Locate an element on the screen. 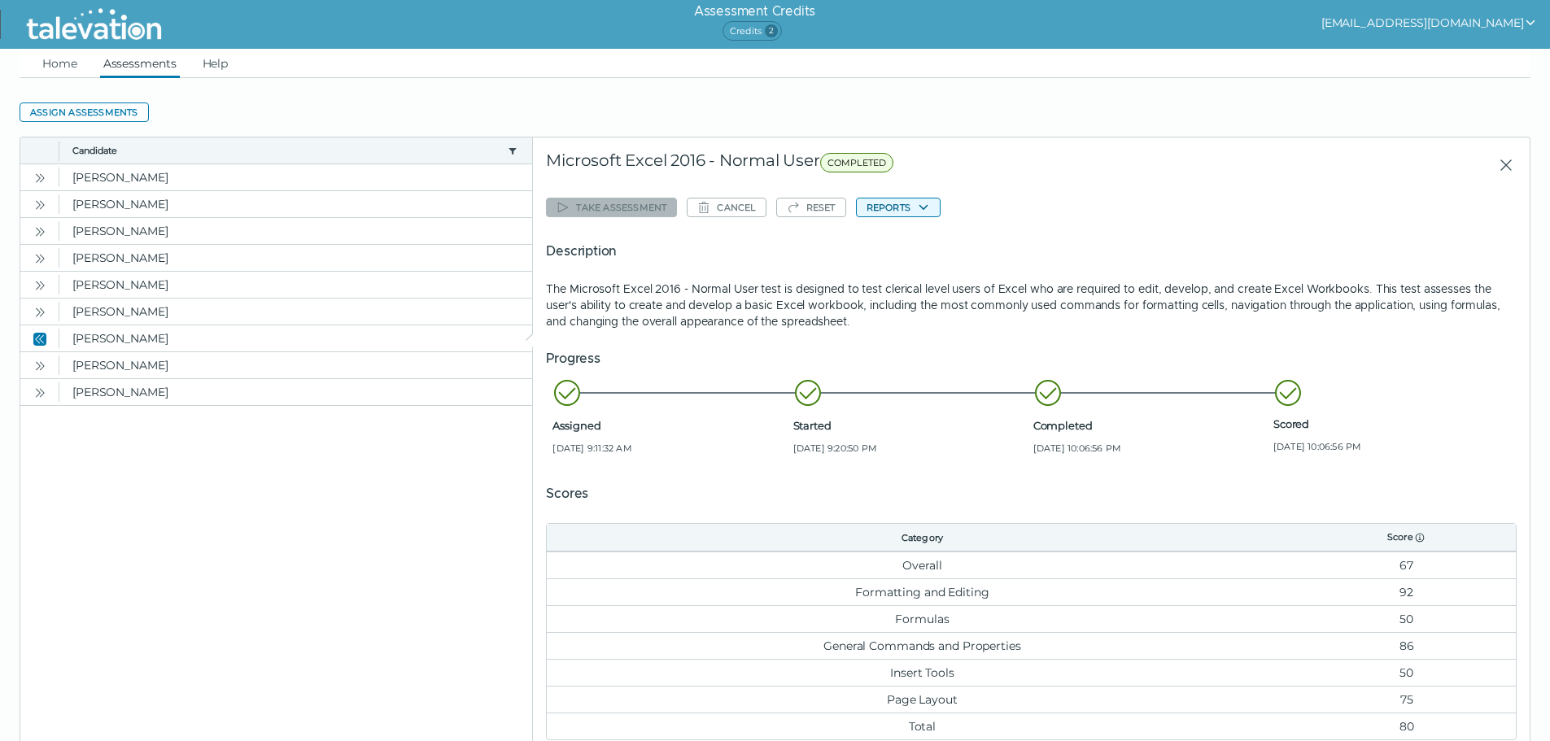 Image resolution: width=1550 pixels, height=741 pixels. button: Cancel is located at coordinates (726, 207).